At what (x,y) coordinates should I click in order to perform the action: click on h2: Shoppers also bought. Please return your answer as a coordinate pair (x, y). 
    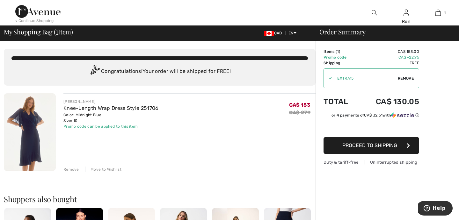
    Looking at the image, I should click on (160, 199).